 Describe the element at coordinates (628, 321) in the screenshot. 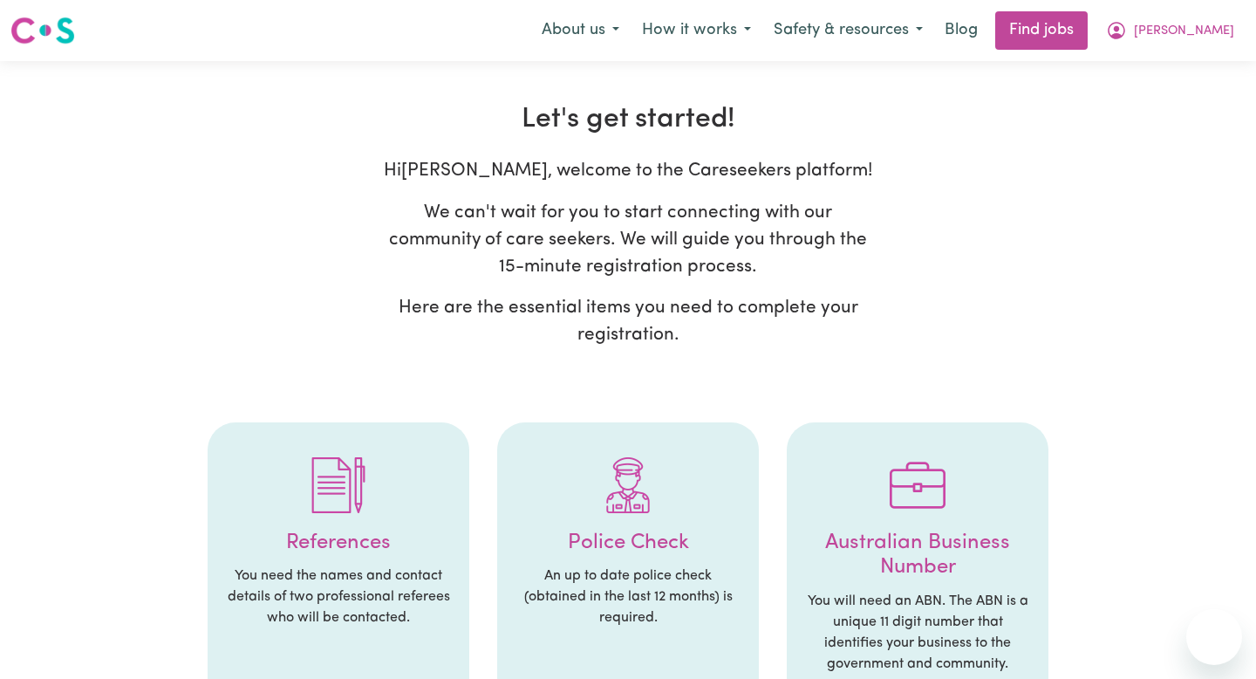

I see `p: Here are the essential items you need to complete your registration.` at that location.